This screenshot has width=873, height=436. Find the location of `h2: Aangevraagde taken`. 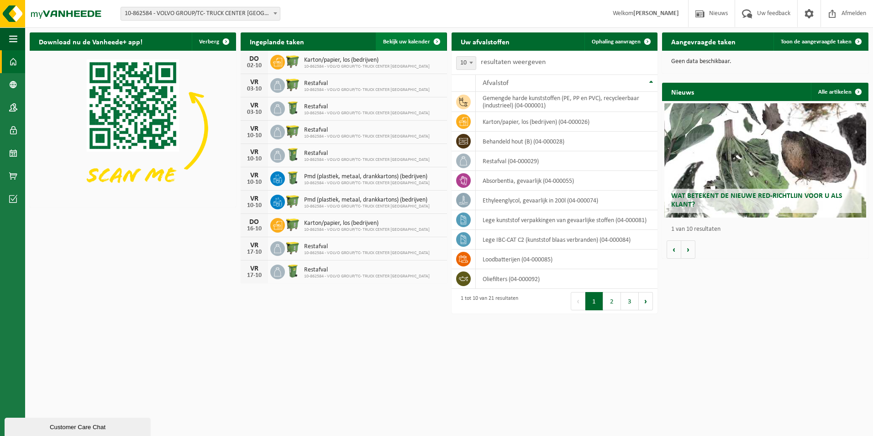

h2: Aangevraagde taken is located at coordinates (703, 41).